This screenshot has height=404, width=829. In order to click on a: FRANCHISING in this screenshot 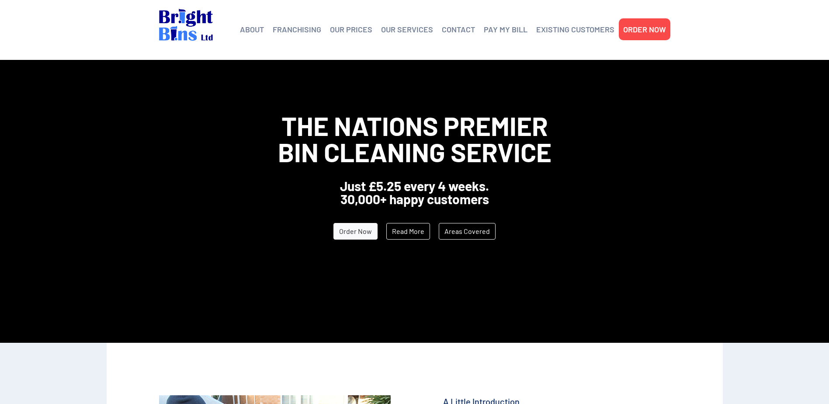, I will do `click(297, 29)`.